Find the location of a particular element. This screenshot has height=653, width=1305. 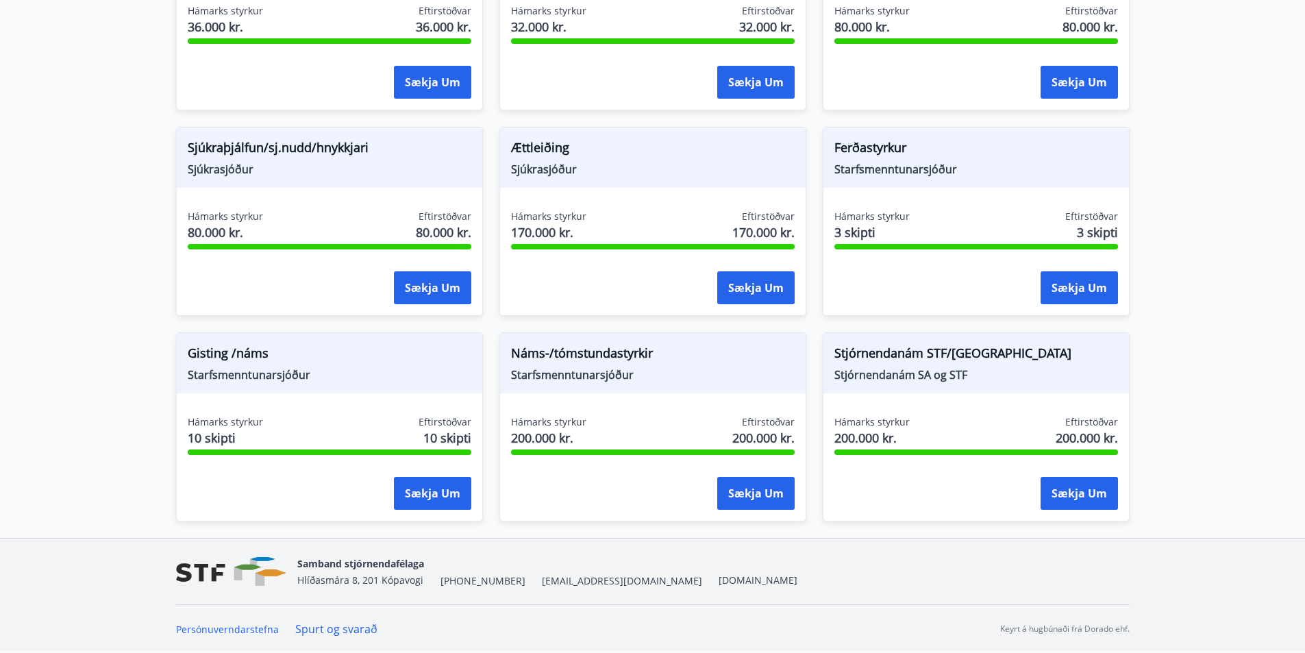

span: Sjúkraþjálfun/sj.nudd/hnykkjari is located at coordinates (329, 150).